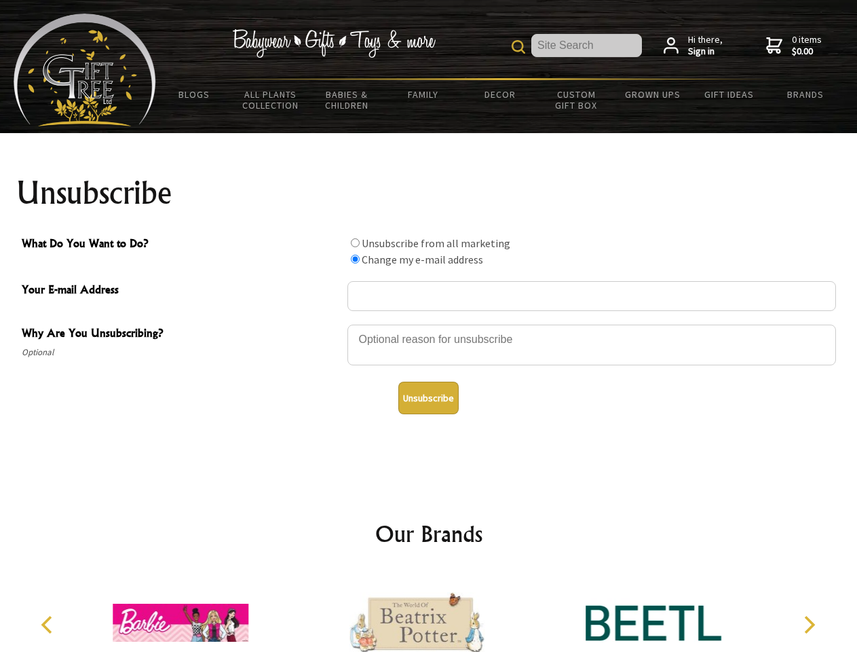 This screenshot has height=652, width=857. I want to click on img: Babyware - Gifts - Toys and more..., so click(85, 70).